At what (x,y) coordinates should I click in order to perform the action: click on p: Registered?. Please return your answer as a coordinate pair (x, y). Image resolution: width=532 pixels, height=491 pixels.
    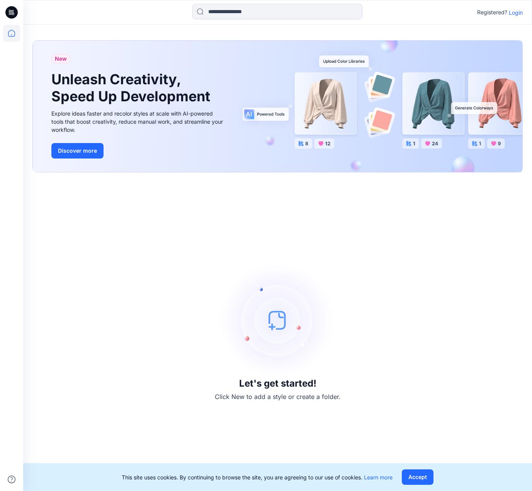
    Looking at the image, I should click on (492, 12).